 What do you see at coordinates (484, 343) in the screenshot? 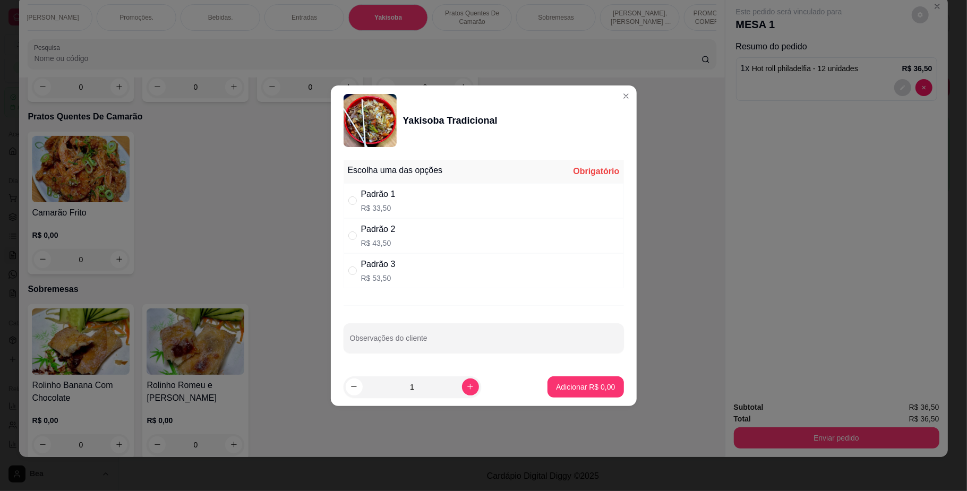
I see `input: Observações do cliente` at bounding box center [484, 343].